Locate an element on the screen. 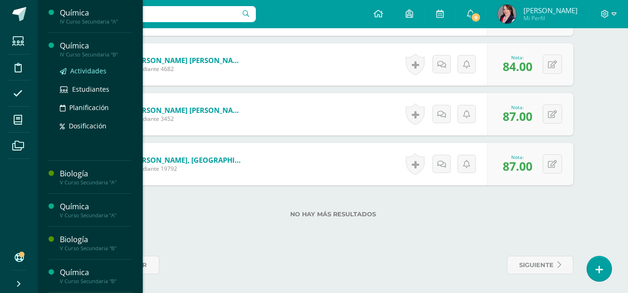 Image resolution: width=628 pixels, height=293 pixels. span: Estudiantes is located at coordinates (90, 89).